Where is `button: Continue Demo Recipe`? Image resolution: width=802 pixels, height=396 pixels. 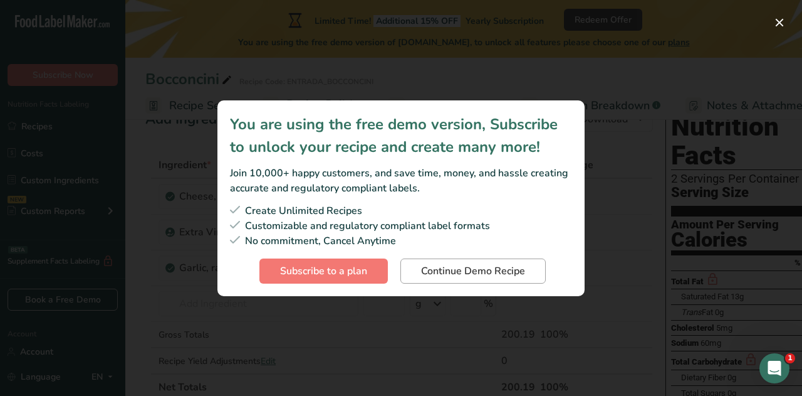 button: Continue Demo Recipe is located at coordinates (473, 271).